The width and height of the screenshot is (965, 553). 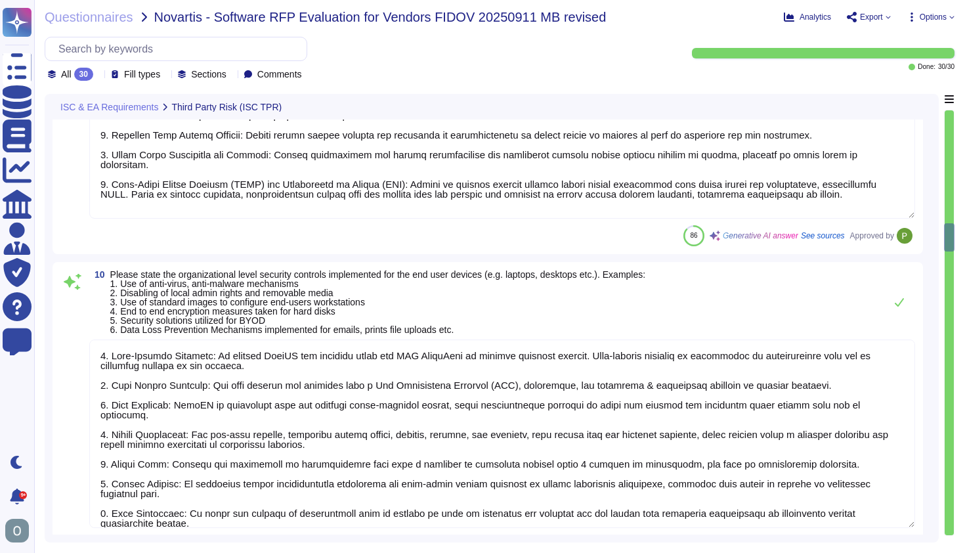 I want to click on span: Sections, so click(x=209, y=74).